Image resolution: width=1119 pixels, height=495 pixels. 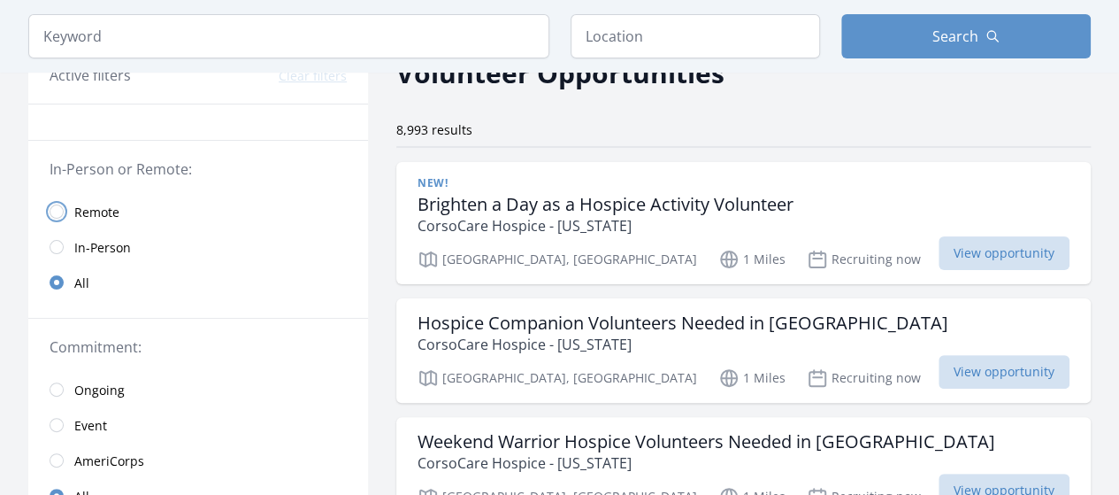 I want to click on legend: In-Person or Remote:, so click(x=198, y=169).